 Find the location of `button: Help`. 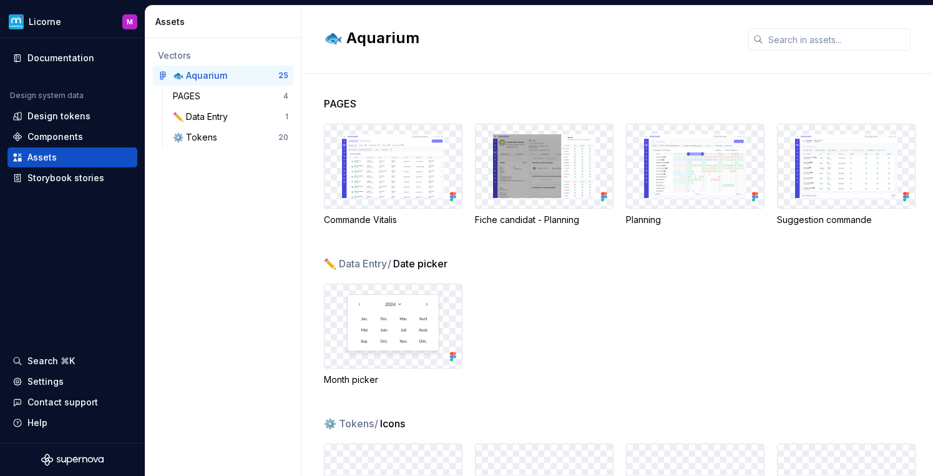

button: Help is located at coordinates (72, 423).